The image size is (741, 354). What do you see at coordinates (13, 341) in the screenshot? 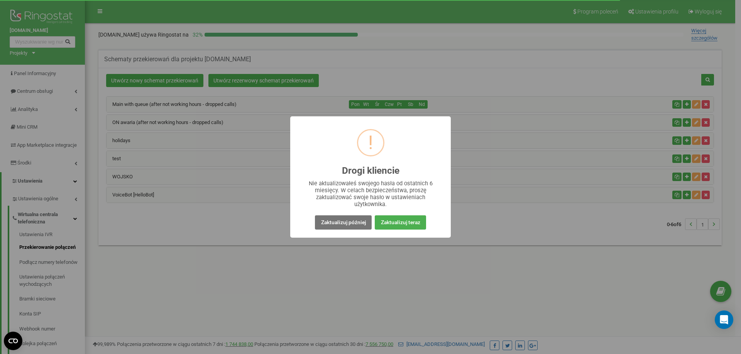
I see `button: Open CMP widget` at bounding box center [13, 341].